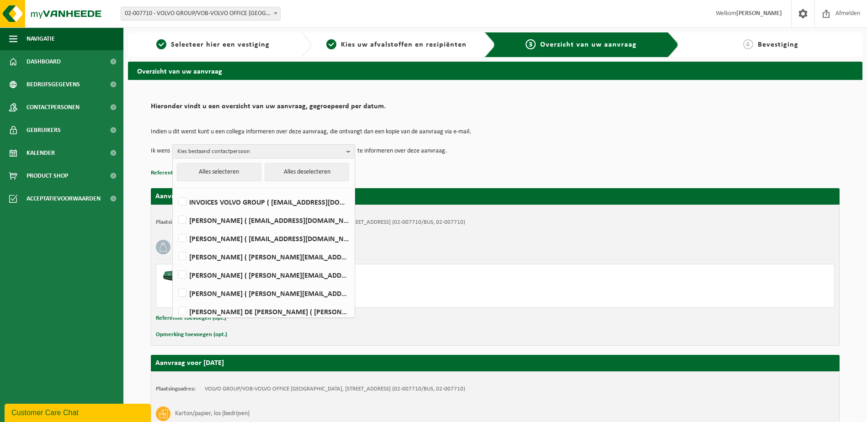 This screenshot has height=422, width=867. I want to click on div: Aantal: 1, so click(365, 299).